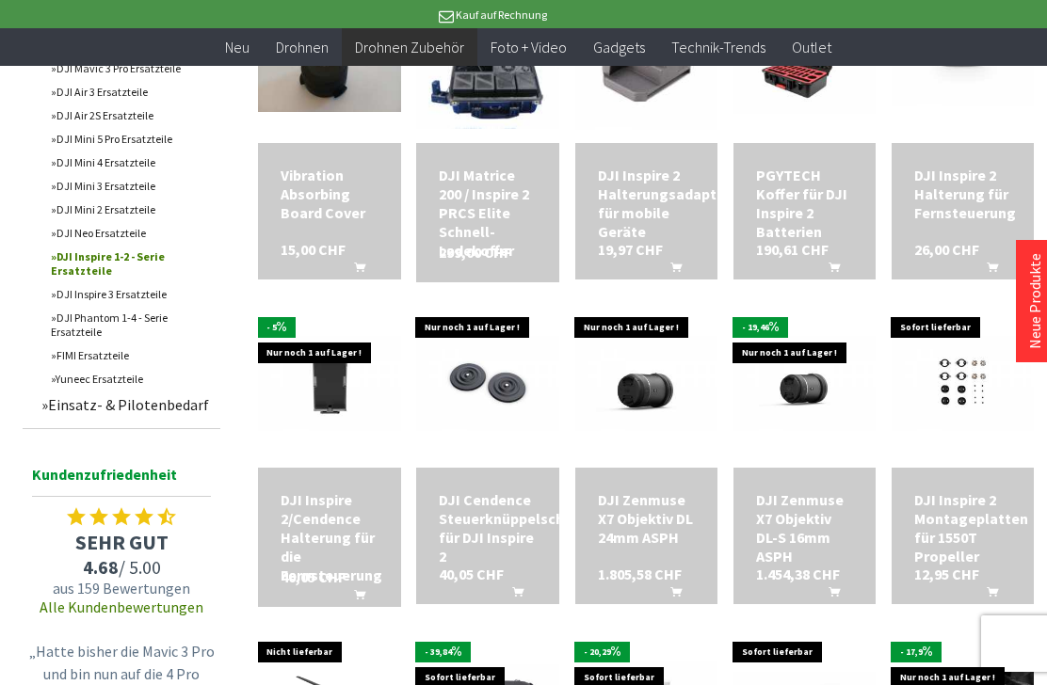  Describe the element at coordinates (131, 138) in the screenshot. I see `a: DJI Mini 5 Pro Ersatzteile` at that location.